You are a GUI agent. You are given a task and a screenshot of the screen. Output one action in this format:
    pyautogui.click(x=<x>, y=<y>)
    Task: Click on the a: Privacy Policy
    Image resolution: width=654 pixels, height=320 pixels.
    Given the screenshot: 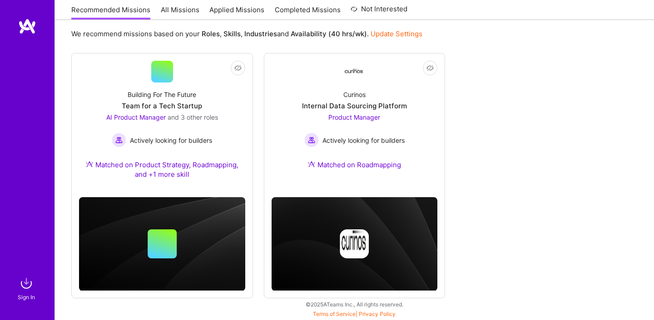 What is the action you would take?
    pyautogui.click(x=377, y=314)
    